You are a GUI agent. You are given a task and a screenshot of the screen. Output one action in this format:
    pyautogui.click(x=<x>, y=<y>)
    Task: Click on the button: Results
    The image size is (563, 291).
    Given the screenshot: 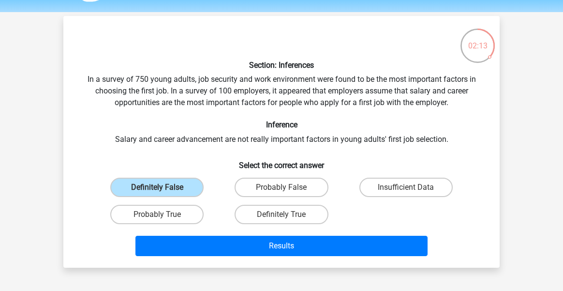 What is the action you would take?
    pyautogui.click(x=282, y=246)
    